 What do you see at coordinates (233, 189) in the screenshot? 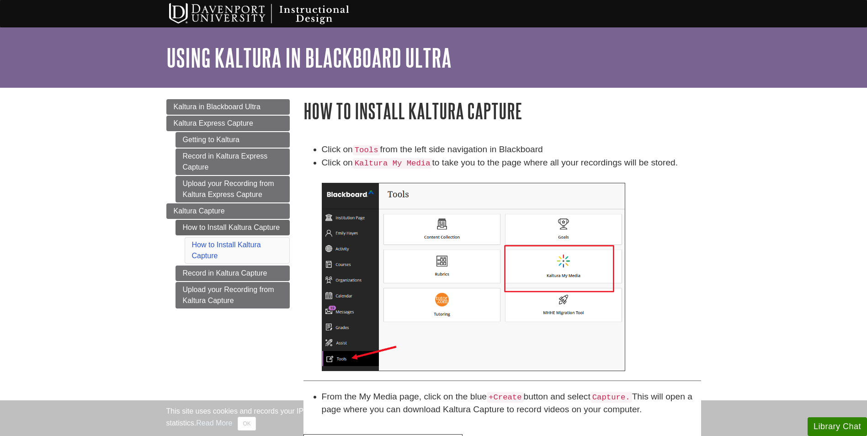
I see `a: Upload your Recording from Kaltura Express Capture` at bounding box center [233, 189].